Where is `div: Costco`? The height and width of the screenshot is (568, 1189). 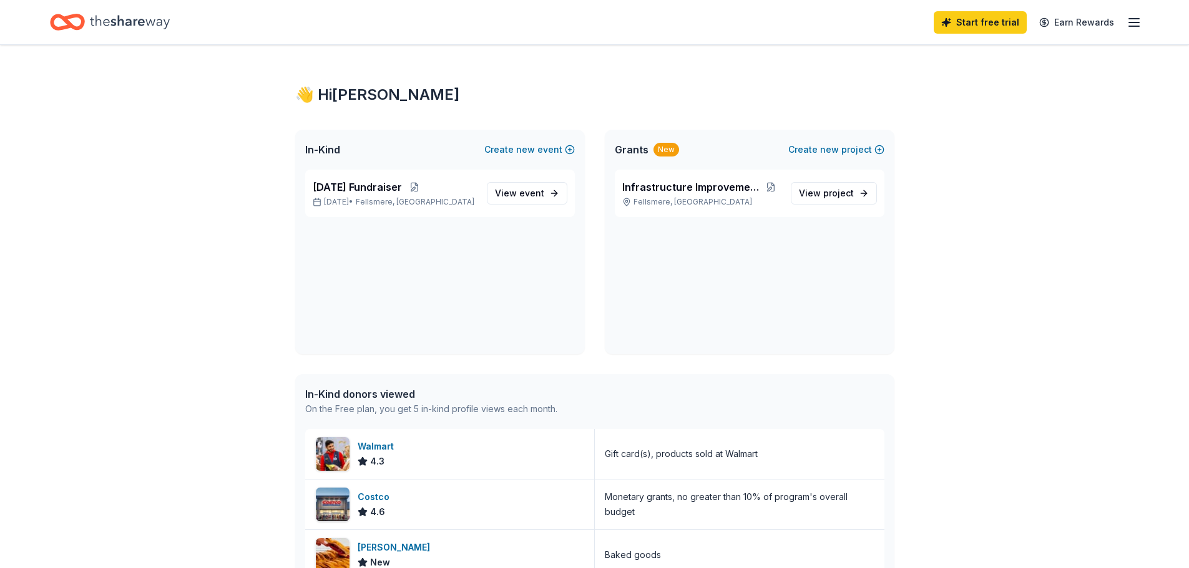
div: Costco is located at coordinates (376, 497).